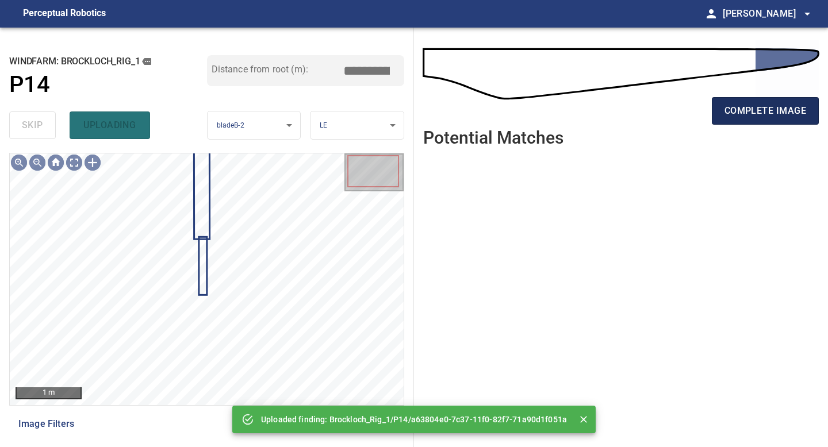 This screenshot has width=828, height=447. Describe the element at coordinates (323, 125) in the screenshot. I see `span: LE` at that location.